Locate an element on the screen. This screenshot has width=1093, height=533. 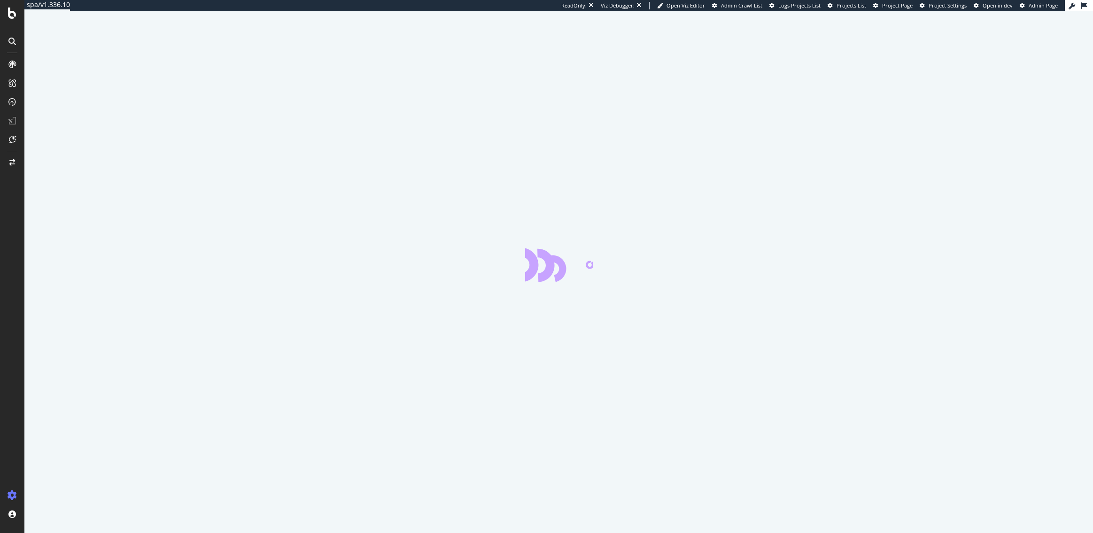
a: Admin Crawl List is located at coordinates (737, 6).